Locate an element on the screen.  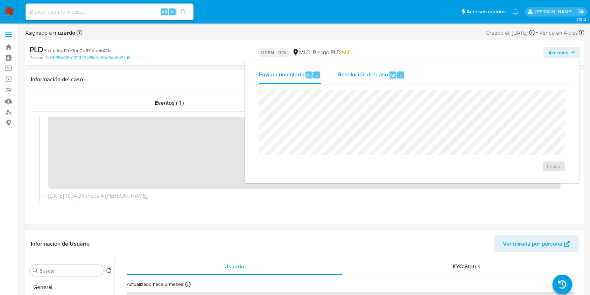
span: Riesgo PLD: is located at coordinates (332, 52).